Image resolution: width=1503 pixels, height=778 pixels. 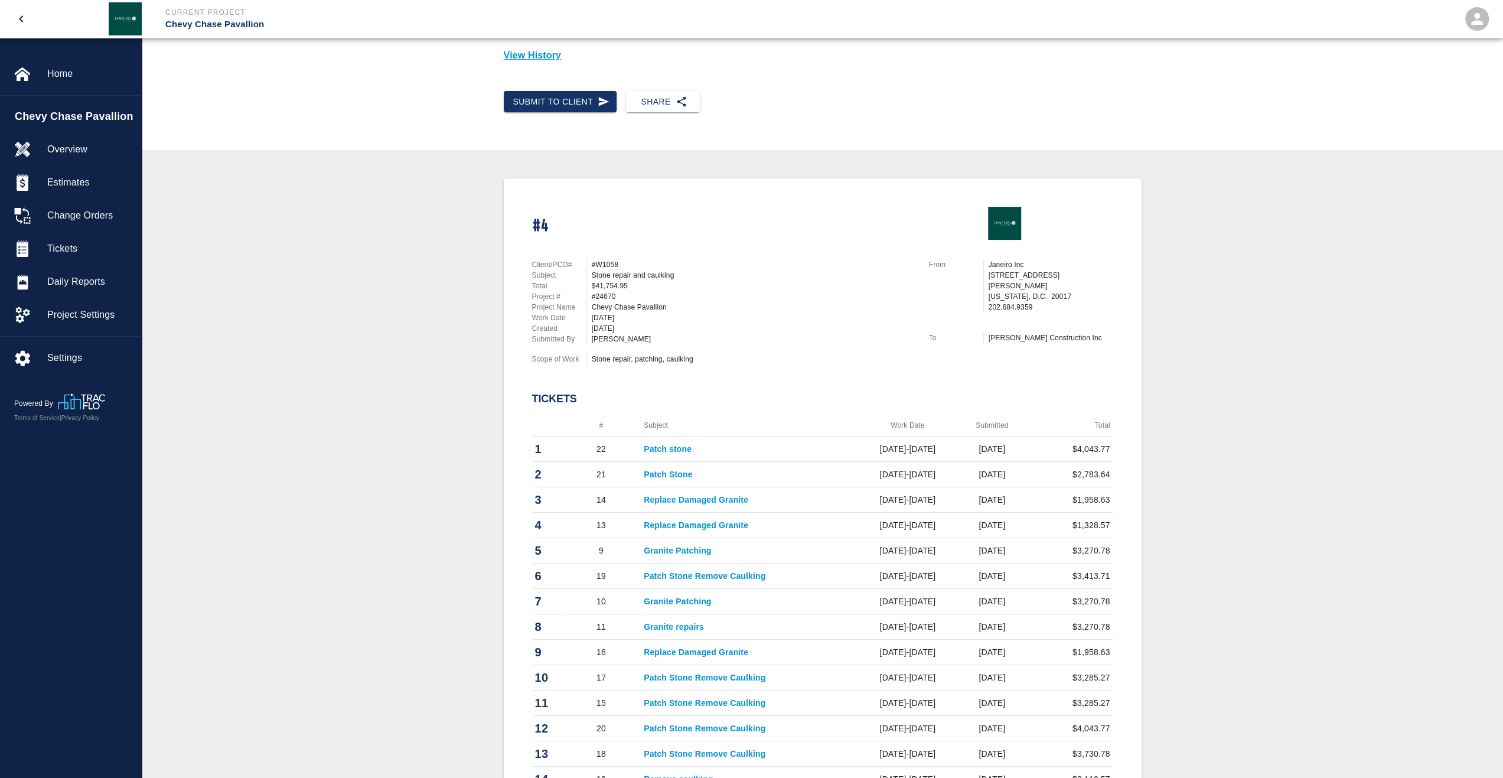 What do you see at coordinates (992, 425) in the screenshot?
I see `th: Submitted` at bounding box center [992, 425].